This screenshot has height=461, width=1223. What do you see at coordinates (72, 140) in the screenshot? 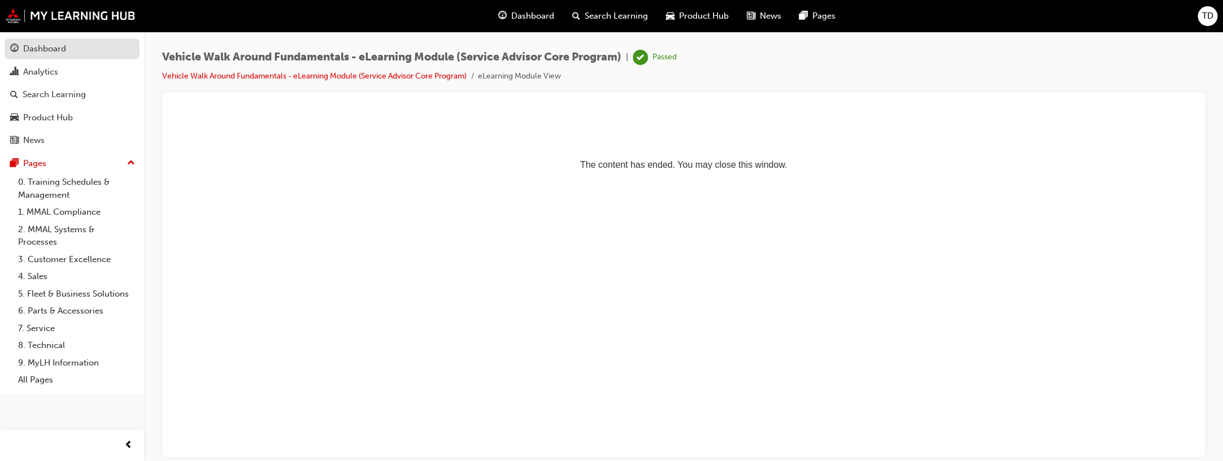
I see `a: News` at bounding box center [72, 140].